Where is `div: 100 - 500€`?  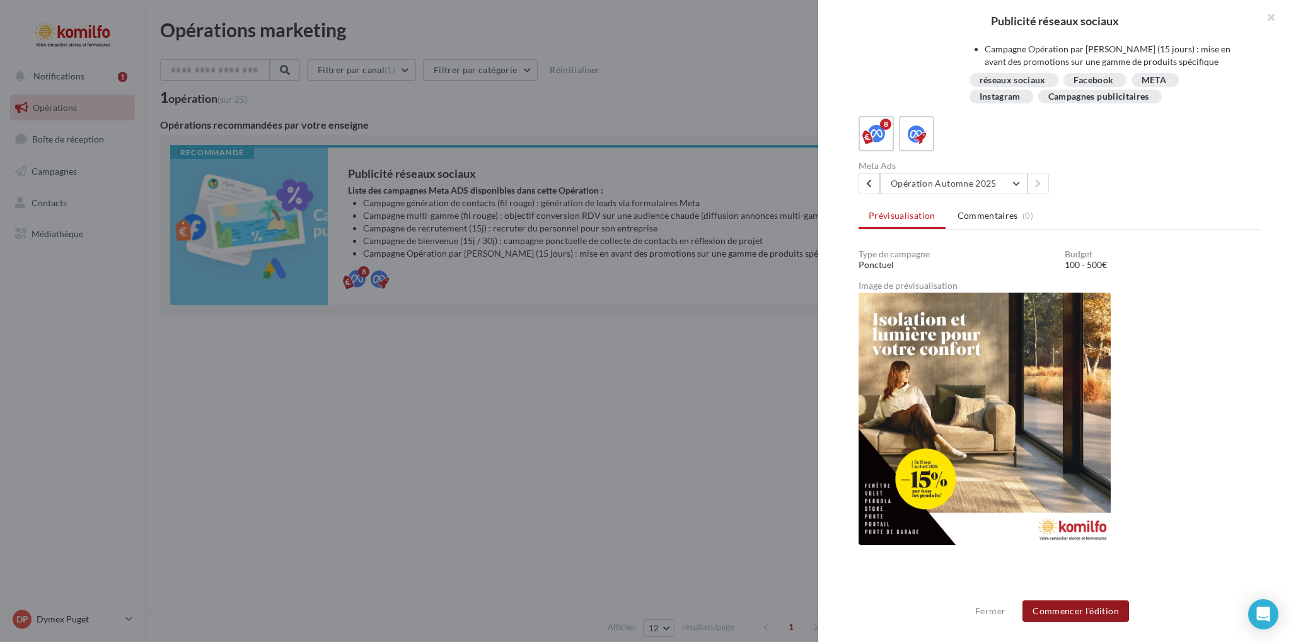 div: 100 - 500€ is located at coordinates (1162, 265).